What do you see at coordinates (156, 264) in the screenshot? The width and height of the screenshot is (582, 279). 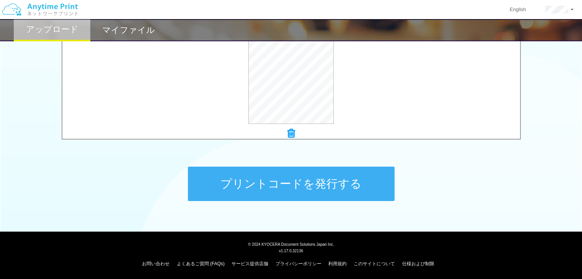 I see `a: お問い合わせ` at bounding box center [156, 264].